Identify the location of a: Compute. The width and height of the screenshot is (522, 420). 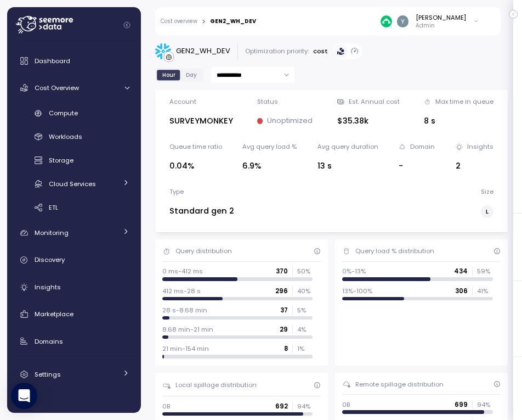
(74, 113).